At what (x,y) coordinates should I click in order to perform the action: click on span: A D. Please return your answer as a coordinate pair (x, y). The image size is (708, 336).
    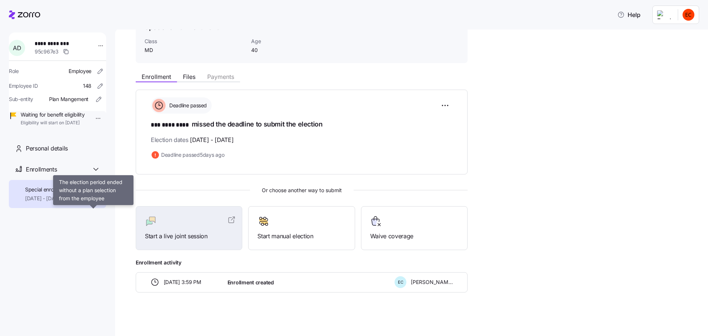
    Looking at the image, I should click on (17, 48).